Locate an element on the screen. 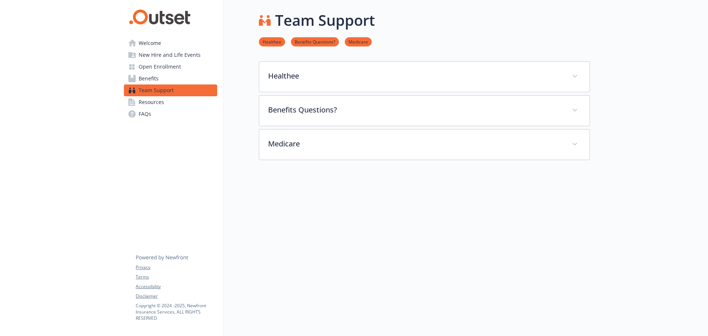  span: Team Support is located at coordinates (156, 90).